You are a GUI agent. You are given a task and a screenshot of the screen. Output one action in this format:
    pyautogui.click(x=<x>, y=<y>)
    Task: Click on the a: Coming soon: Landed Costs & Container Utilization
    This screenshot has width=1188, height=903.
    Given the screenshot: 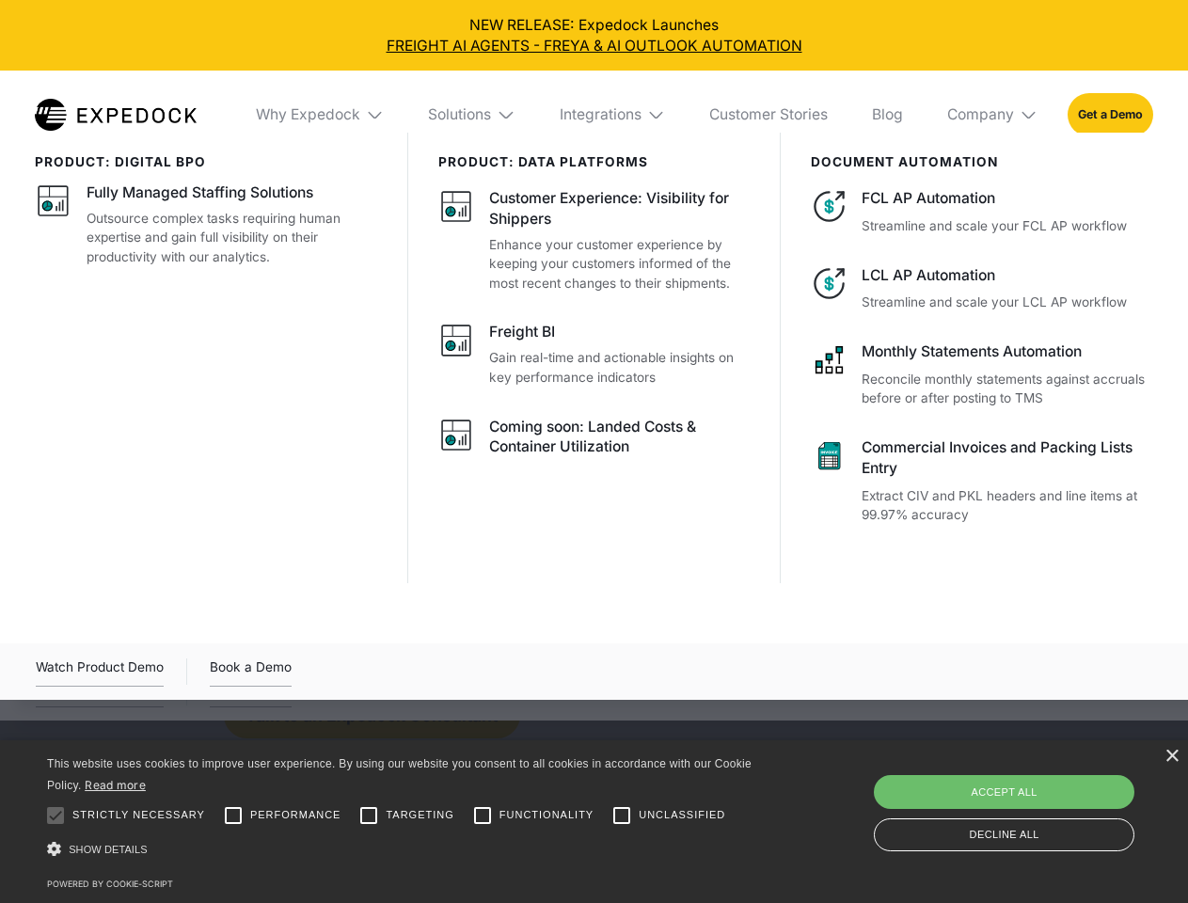 What is the action you would take?
    pyautogui.click(x=595, y=440)
    